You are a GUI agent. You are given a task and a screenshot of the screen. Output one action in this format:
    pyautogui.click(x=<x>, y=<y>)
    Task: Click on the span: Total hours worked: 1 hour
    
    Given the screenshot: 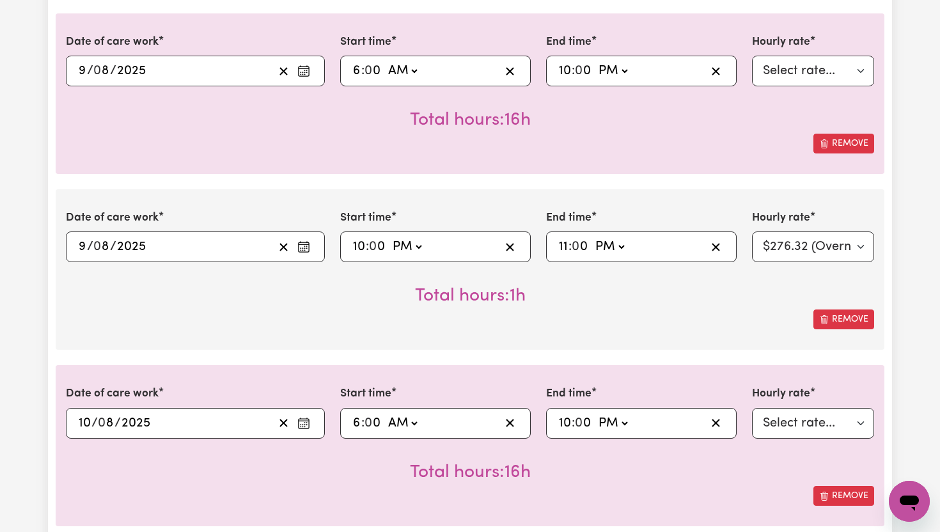 What is the action you would take?
    pyautogui.click(x=470, y=296)
    